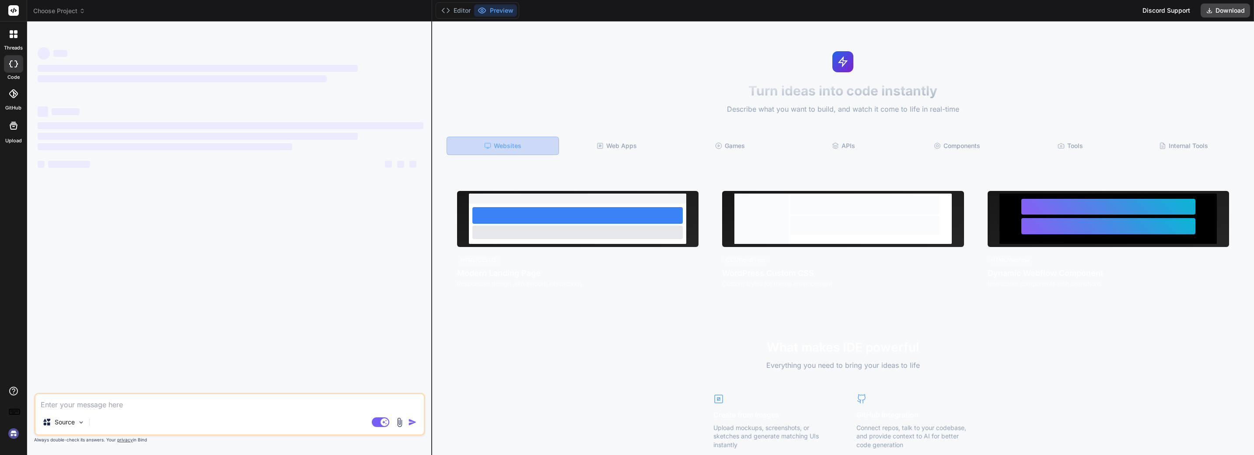 Image resolution: width=1254 pixels, height=455 pixels. Describe the element at coordinates (1070, 146) in the screenshot. I see `div: Tools` at that location.